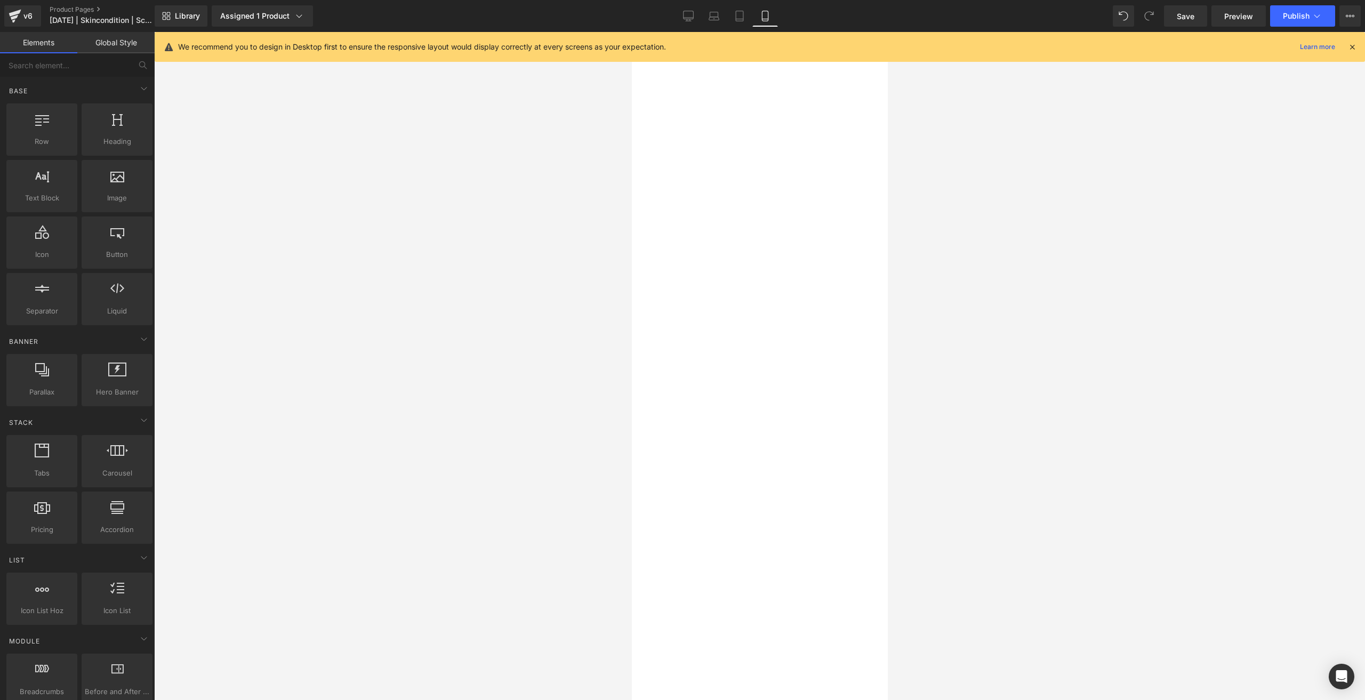  What do you see at coordinates (42, 311) in the screenshot?
I see `span: Separator` at bounding box center [42, 311].